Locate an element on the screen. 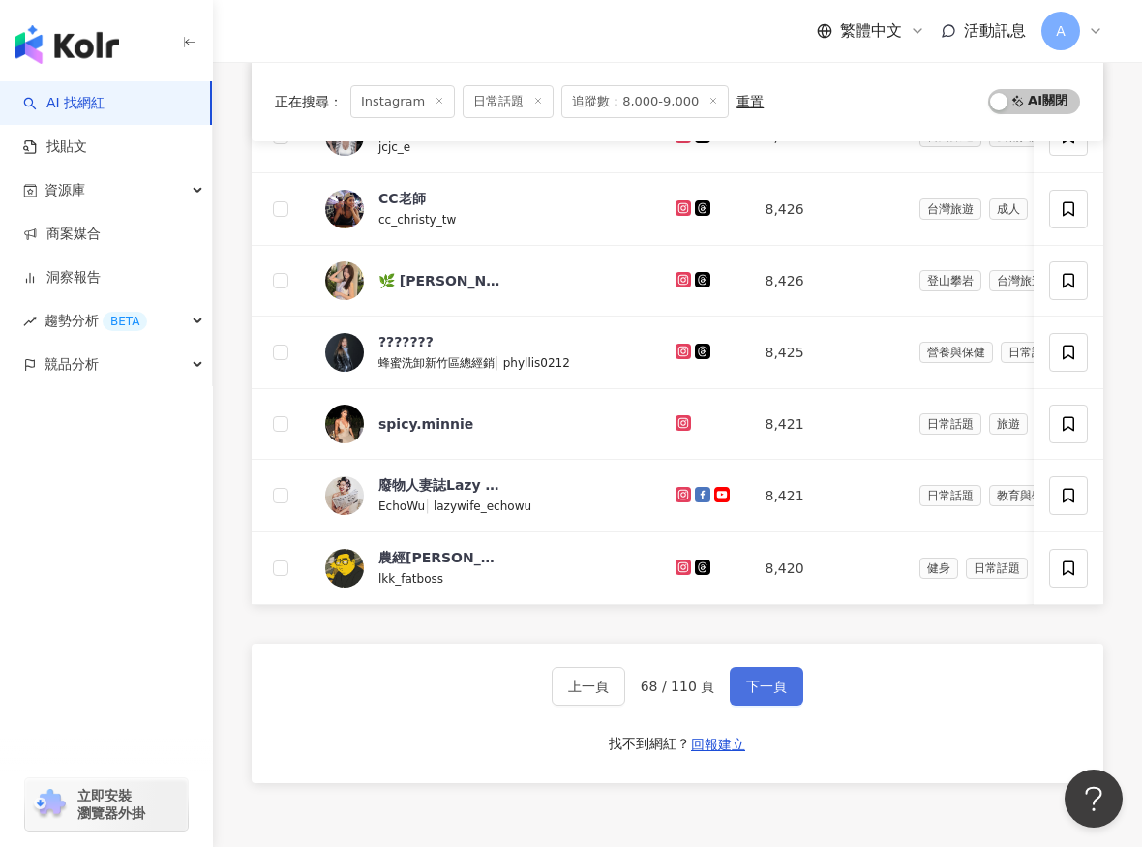 This screenshot has height=847, width=1142. span: 繁體中文 is located at coordinates (871, 31).